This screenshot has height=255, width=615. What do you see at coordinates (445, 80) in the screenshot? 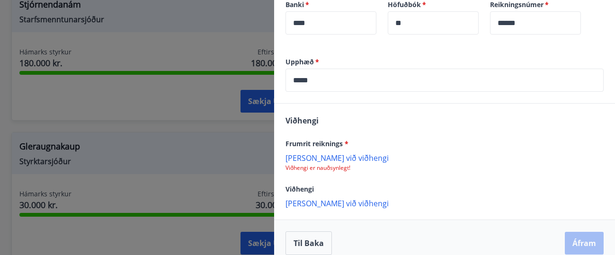
I see `div: Upphæð` at bounding box center [445, 80].